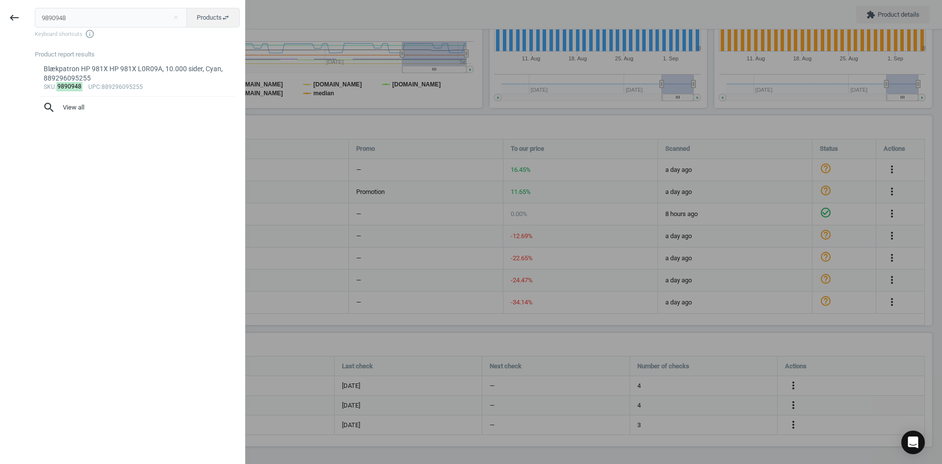  I want to click on mark: 9890948, so click(70, 86).